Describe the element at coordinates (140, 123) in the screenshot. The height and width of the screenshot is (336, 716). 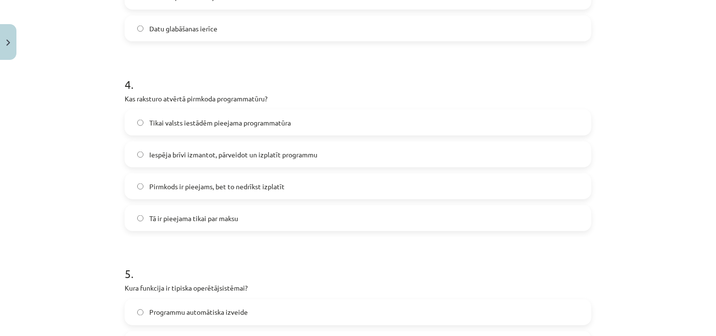
I see `input: Tikai valsts iestādēm pieejama programmatūra` at that location.